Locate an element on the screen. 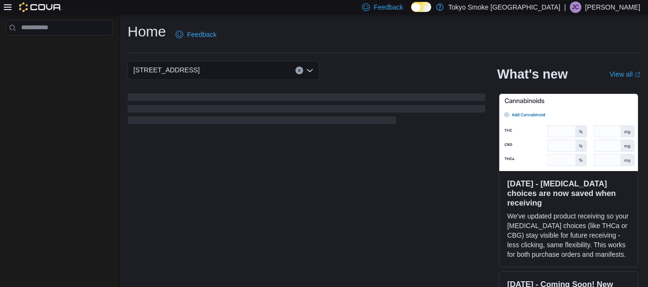 The image size is (648, 287). button: Open list of options is located at coordinates (310, 71).